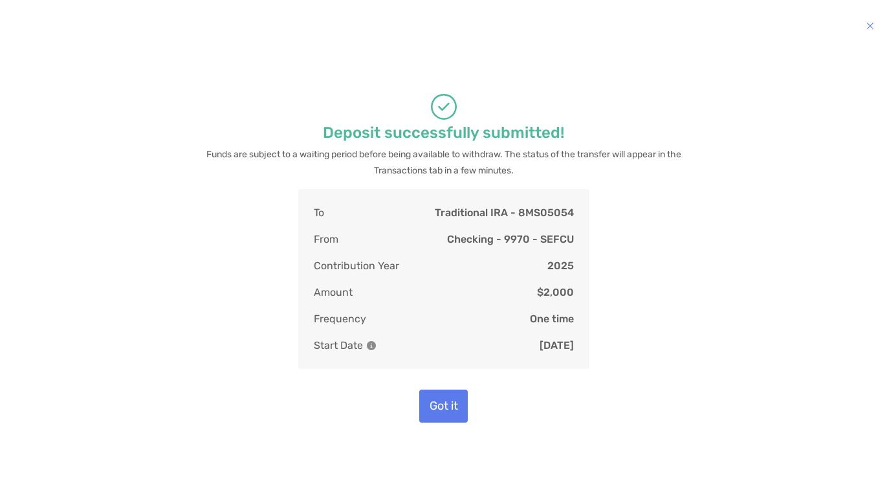 The height and width of the screenshot is (488, 887). What do you see at coordinates (443, 133) in the screenshot?
I see `p: Deposit successfully submitted!` at bounding box center [443, 133].